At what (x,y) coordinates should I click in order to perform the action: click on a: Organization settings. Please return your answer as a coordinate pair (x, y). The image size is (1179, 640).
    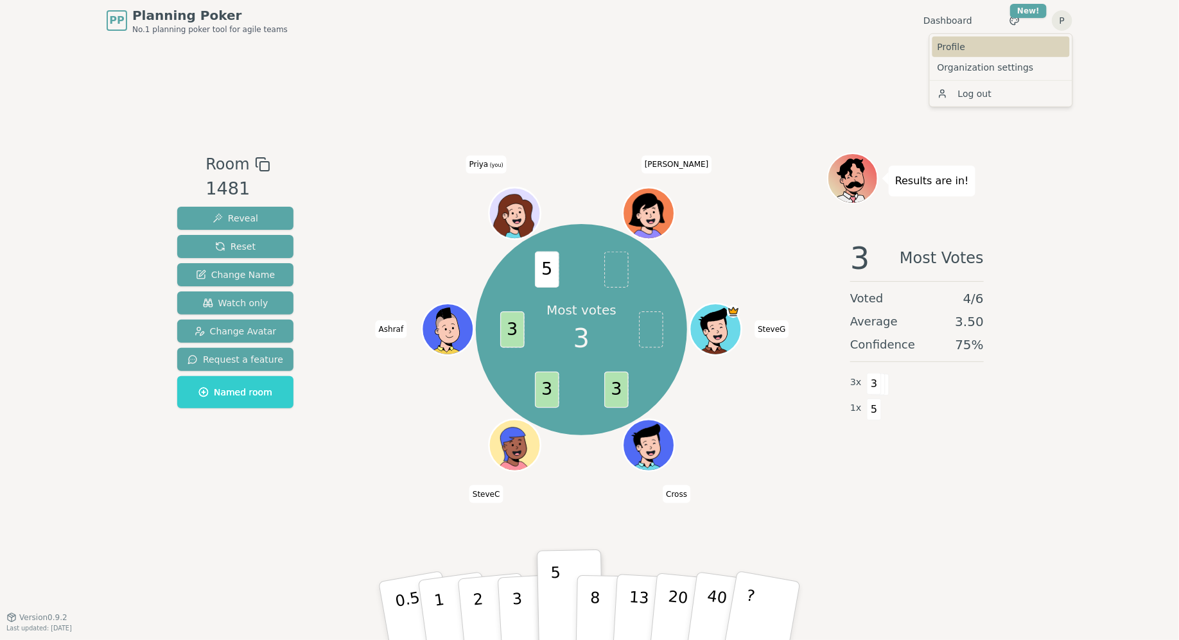
    Looking at the image, I should click on (1001, 67).